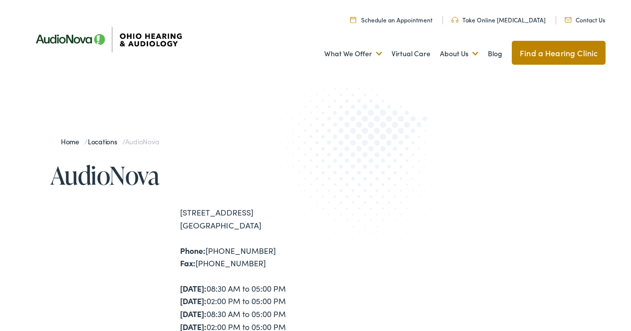 The height and width of the screenshot is (331, 631). I want to click on a: What We Offer, so click(353, 54).